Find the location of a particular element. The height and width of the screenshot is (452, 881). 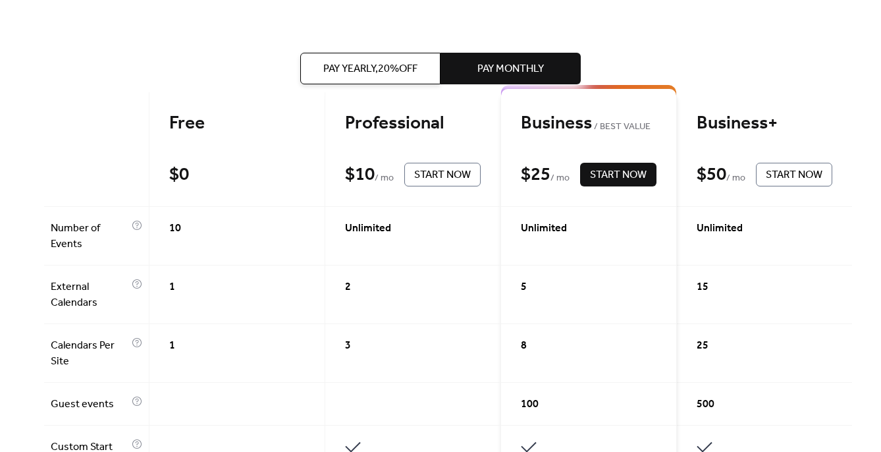

span: 25 is located at coordinates (703, 346).